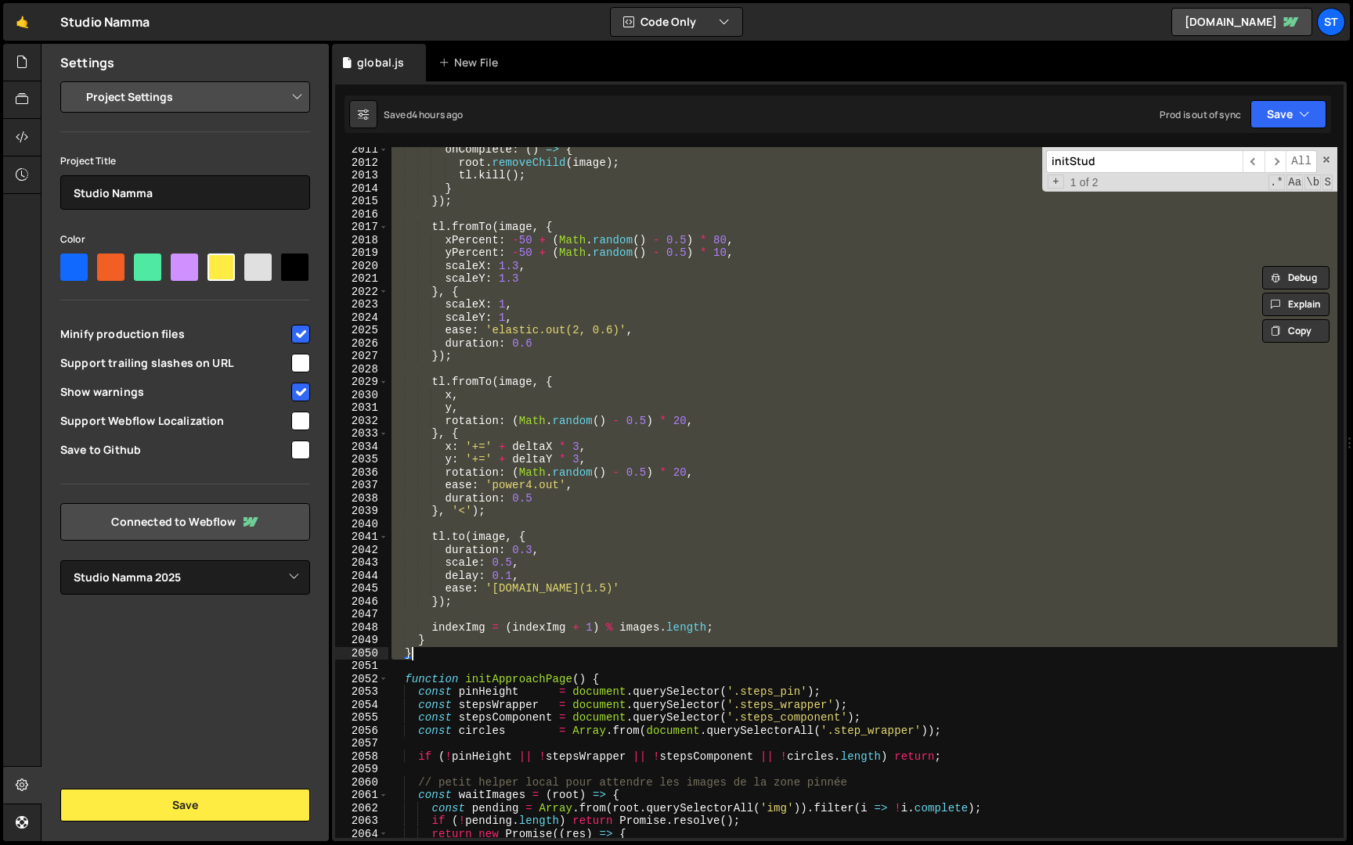 This screenshot has width=1353, height=845. Describe the element at coordinates (1055, 182) in the screenshot. I see `span: Toggle Replace mode` at that location.